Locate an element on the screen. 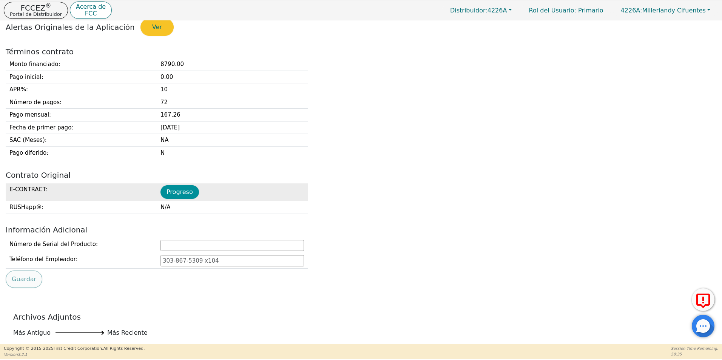 The height and width of the screenshot is (360, 722). input: 303-867-5309 x104 is located at coordinates (232, 261).